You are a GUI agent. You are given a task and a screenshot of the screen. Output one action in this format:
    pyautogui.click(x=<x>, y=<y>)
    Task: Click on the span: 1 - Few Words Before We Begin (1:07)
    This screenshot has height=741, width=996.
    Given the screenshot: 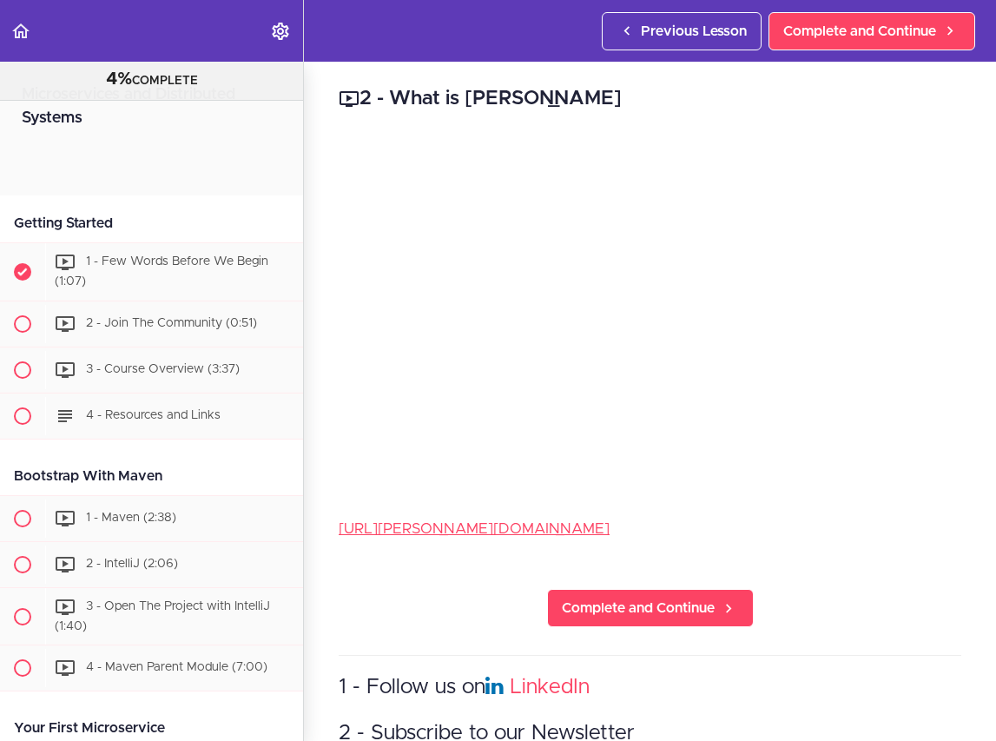 What is the action you would take?
    pyautogui.click(x=162, y=271)
    